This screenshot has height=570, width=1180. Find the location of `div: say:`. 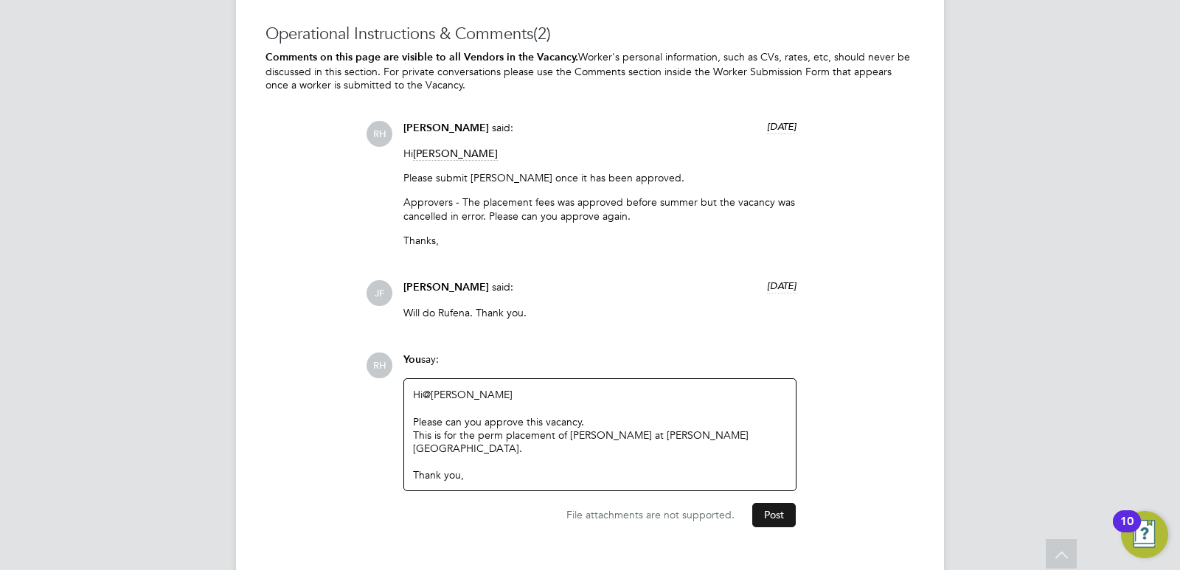

div: say: is located at coordinates (599, 365).